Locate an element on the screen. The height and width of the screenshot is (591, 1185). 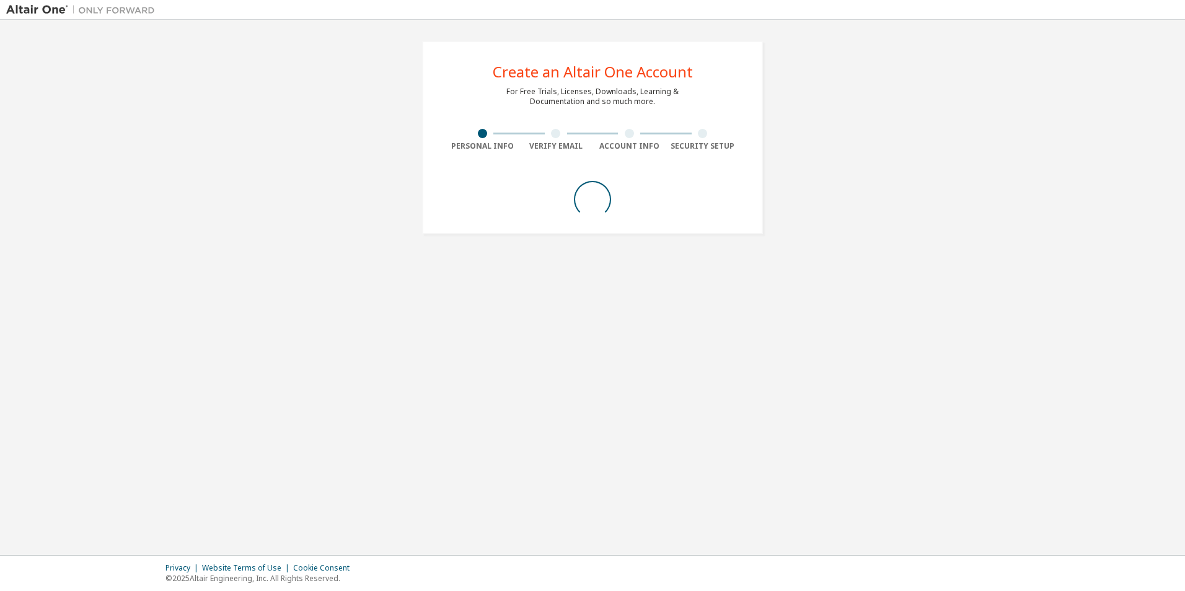
div: Create an Altair One Account is located at coordinates (593, 72).